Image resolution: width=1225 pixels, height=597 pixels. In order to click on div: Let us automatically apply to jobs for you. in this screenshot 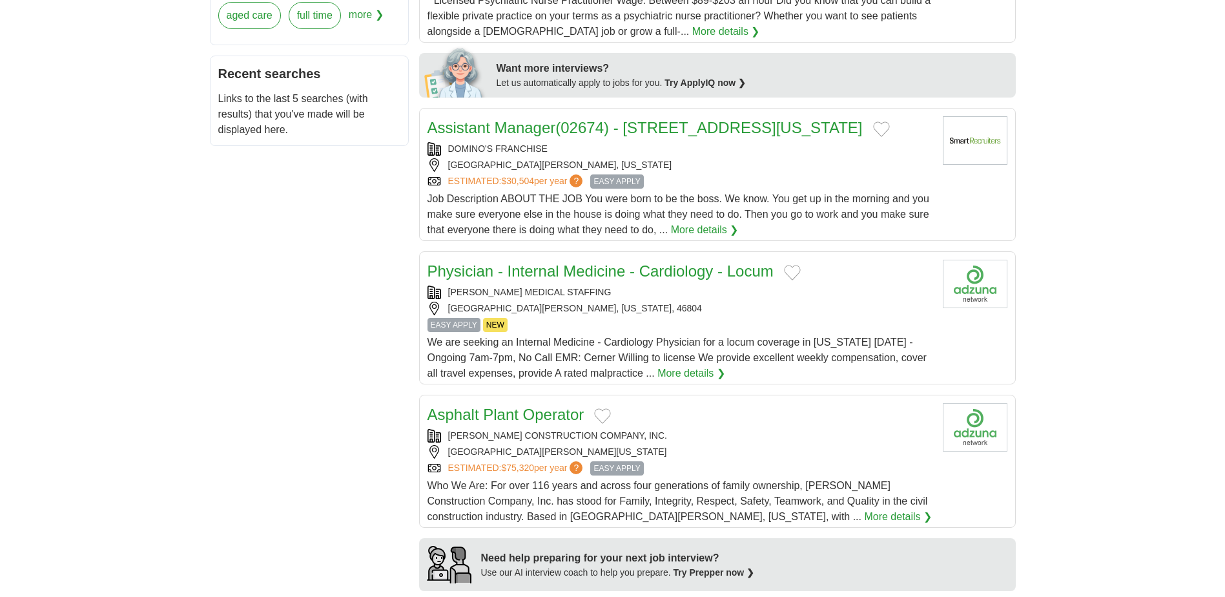, I will do `click(752, 83)`.